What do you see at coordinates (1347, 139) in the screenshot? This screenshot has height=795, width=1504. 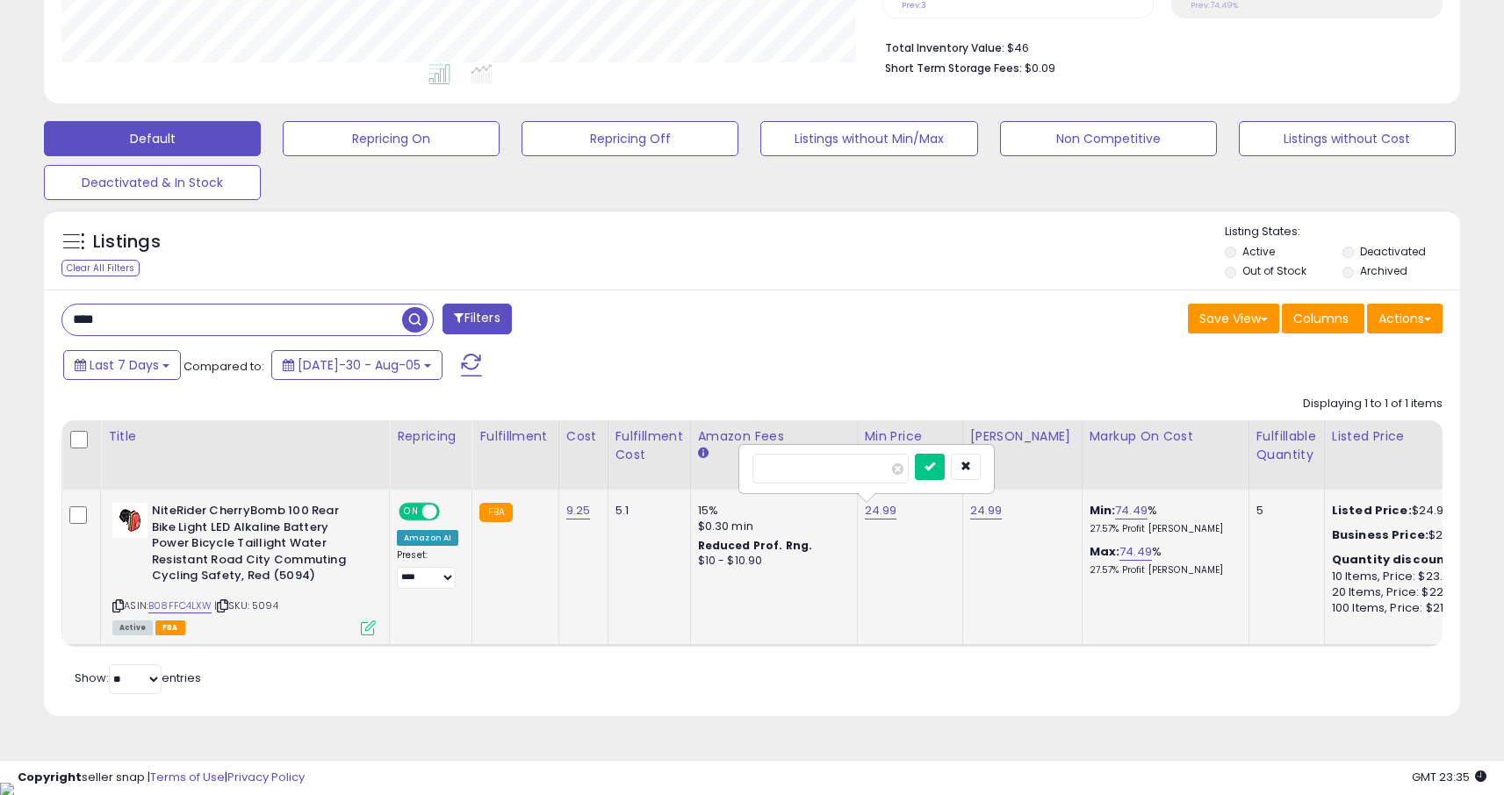 I see `button: Listings without Cost` at bounding box center [1347, 139].